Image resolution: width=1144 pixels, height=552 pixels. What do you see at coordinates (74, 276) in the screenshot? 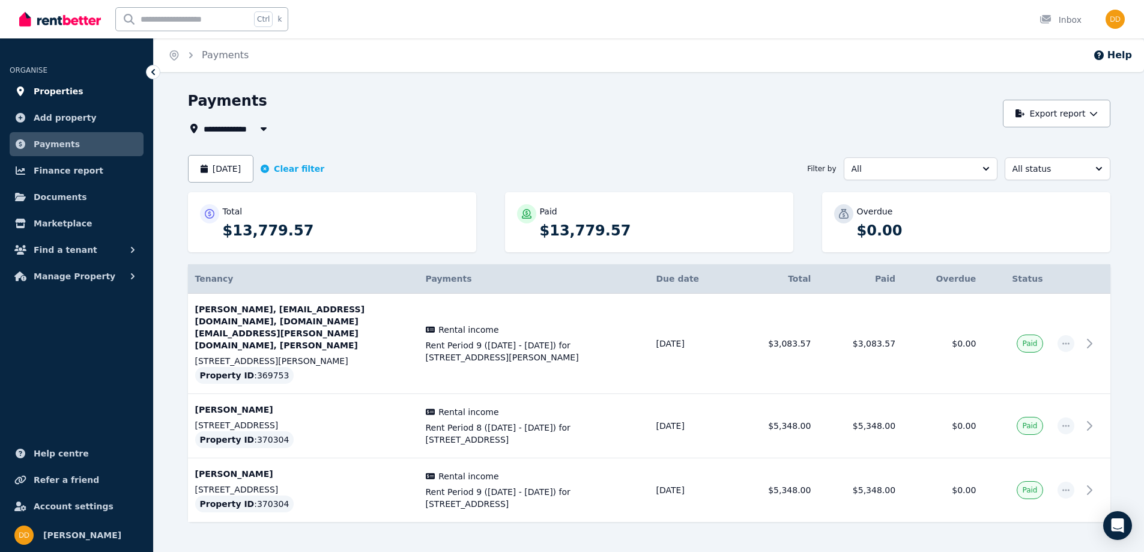
I see `span: Manage Property` at bounding box center [74, 276].